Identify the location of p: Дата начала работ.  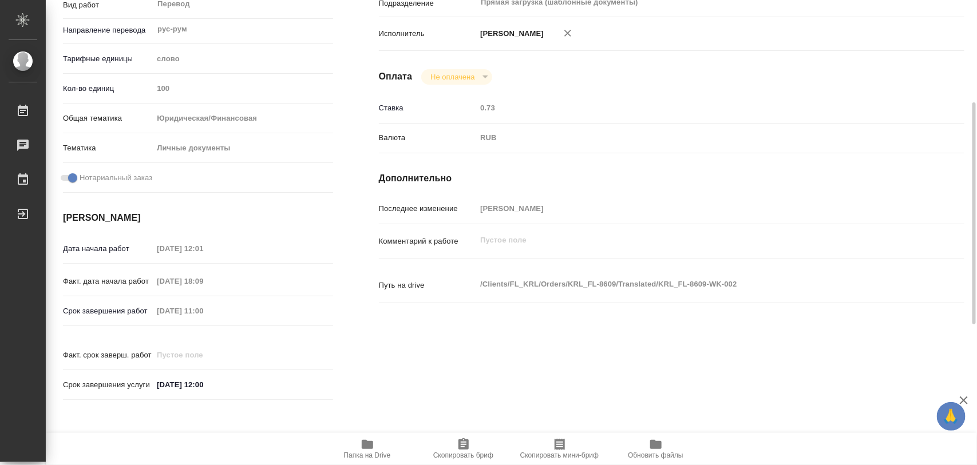
(108, 249).